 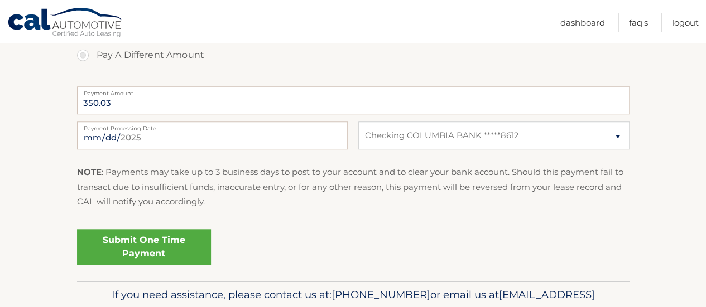 I want to click on label: Pay A Different Amount, so click(x=353, y=55).